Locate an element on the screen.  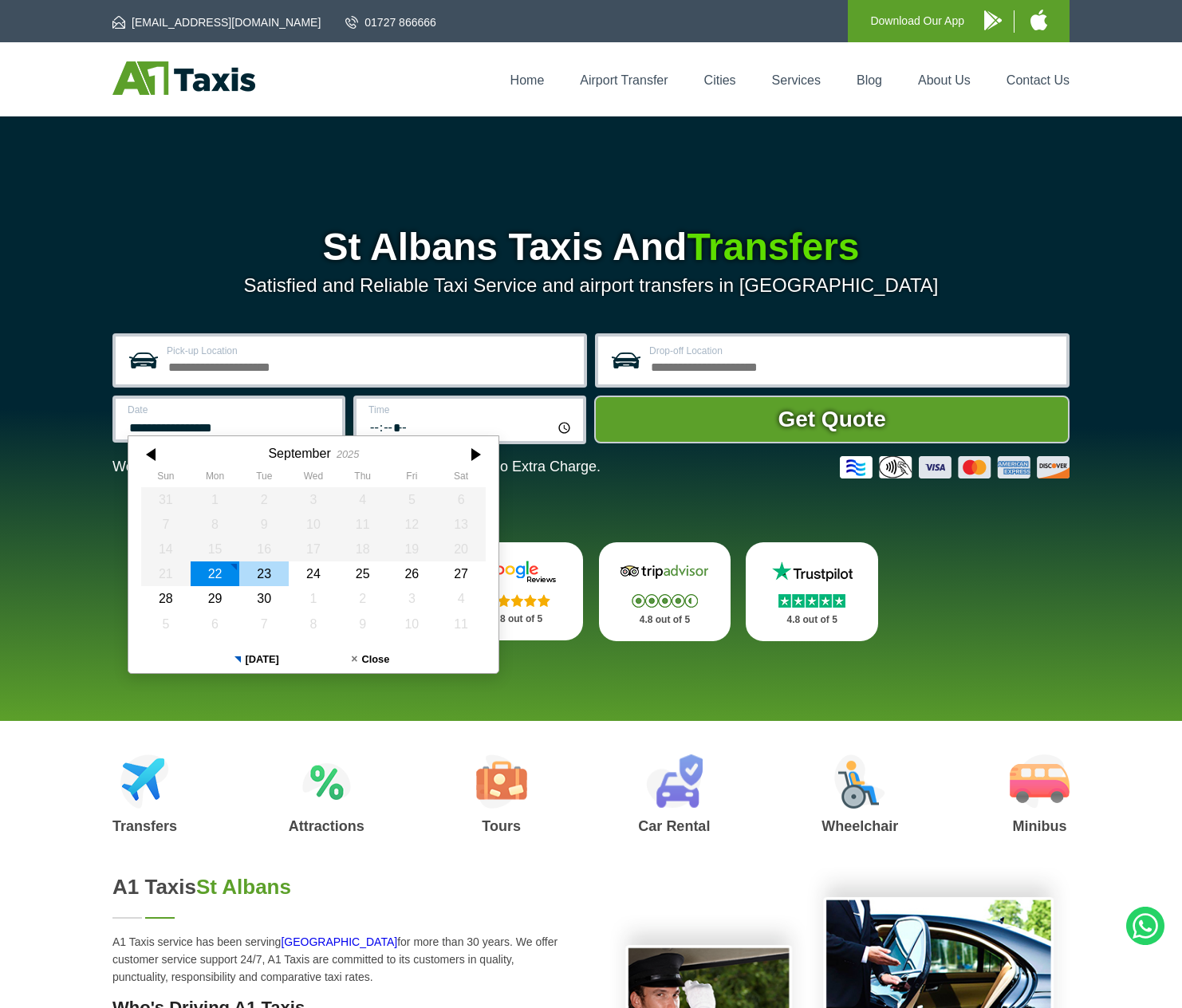
th: Saturday is located at coordinates (461, 479).